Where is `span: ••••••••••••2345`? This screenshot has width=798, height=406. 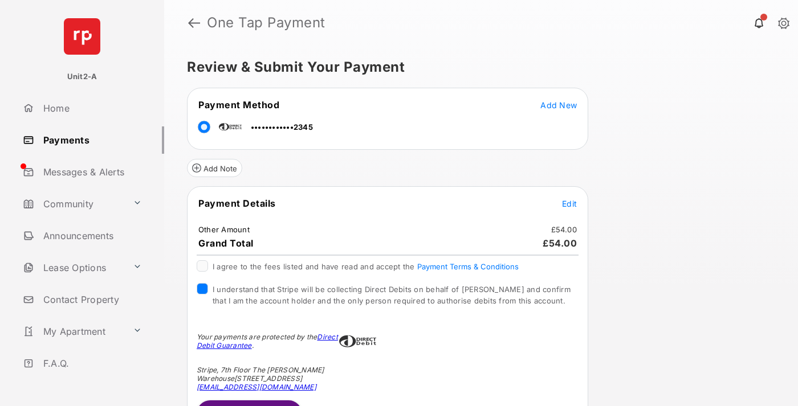
span: ••••••••••••2345 is located at coordinates (282, 127).